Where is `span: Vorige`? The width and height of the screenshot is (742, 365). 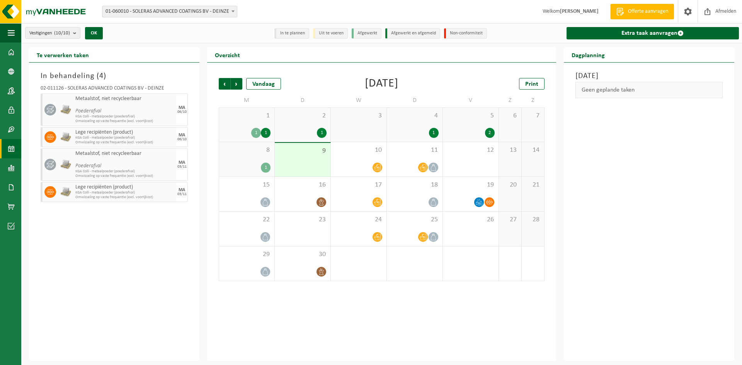 span: Vorige is located at coordinates (225, 84).